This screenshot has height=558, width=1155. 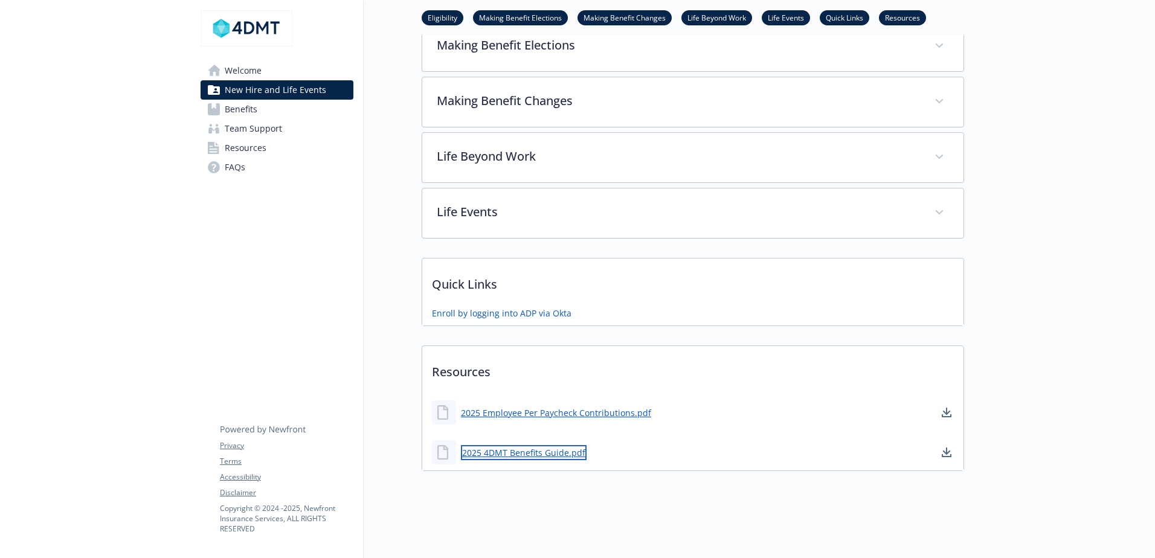 I want to click on a: FAQs, so click(x=277, y=167).